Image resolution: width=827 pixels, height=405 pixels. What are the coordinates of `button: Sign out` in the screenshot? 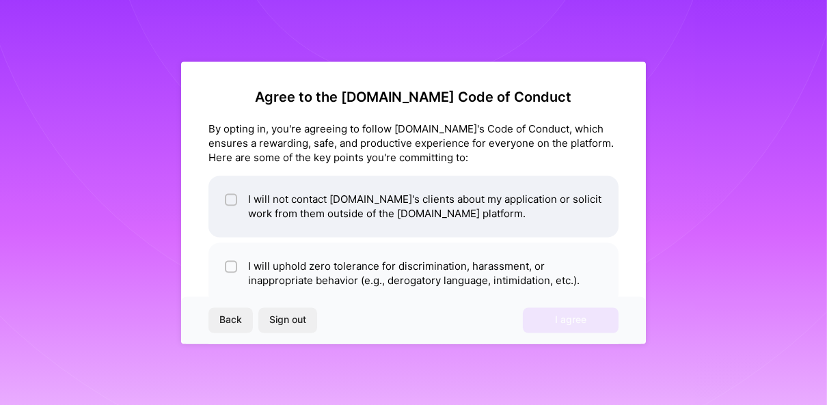 It's located at (288, 321).